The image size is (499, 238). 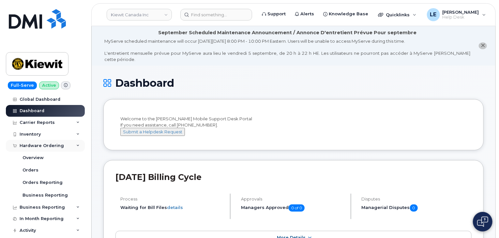 What do you see at coordinates (482, 222) in the screenshot?
I see `img: Open chat` at bounding box center [482, 222].